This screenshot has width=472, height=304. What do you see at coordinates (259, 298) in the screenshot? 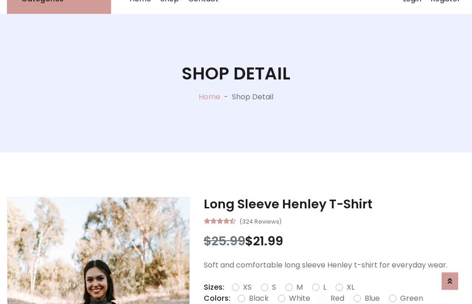
I see `label: Black` at bounding box center [259, 298].